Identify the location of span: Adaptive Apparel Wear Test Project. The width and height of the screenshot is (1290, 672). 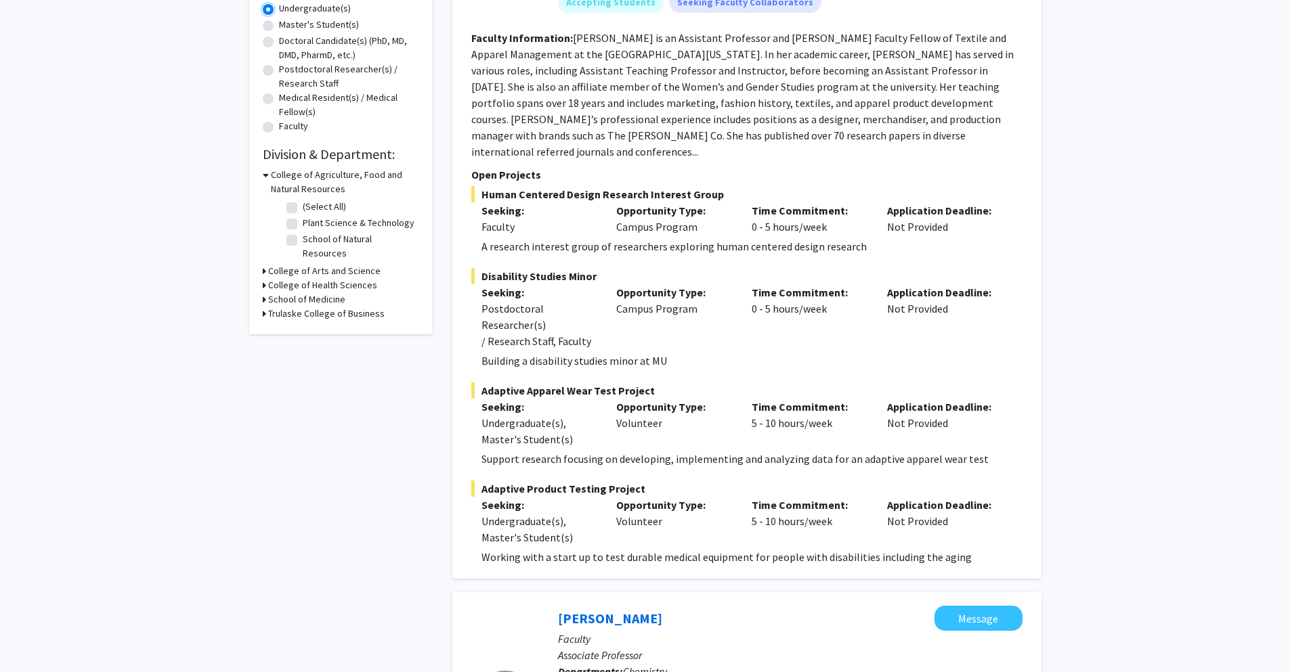
(747, 391).